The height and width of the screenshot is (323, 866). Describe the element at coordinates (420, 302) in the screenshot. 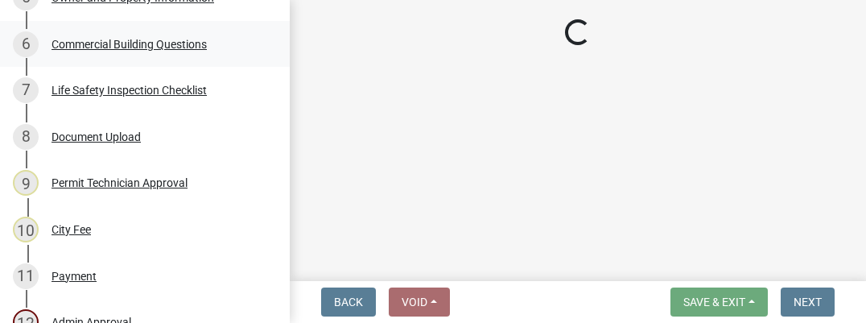

I see `button: Void` at that location.